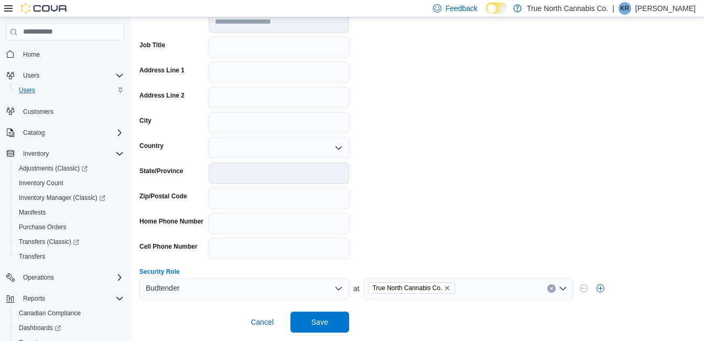  I want to click on label: Zip/Postal Code, so click(163, 196).